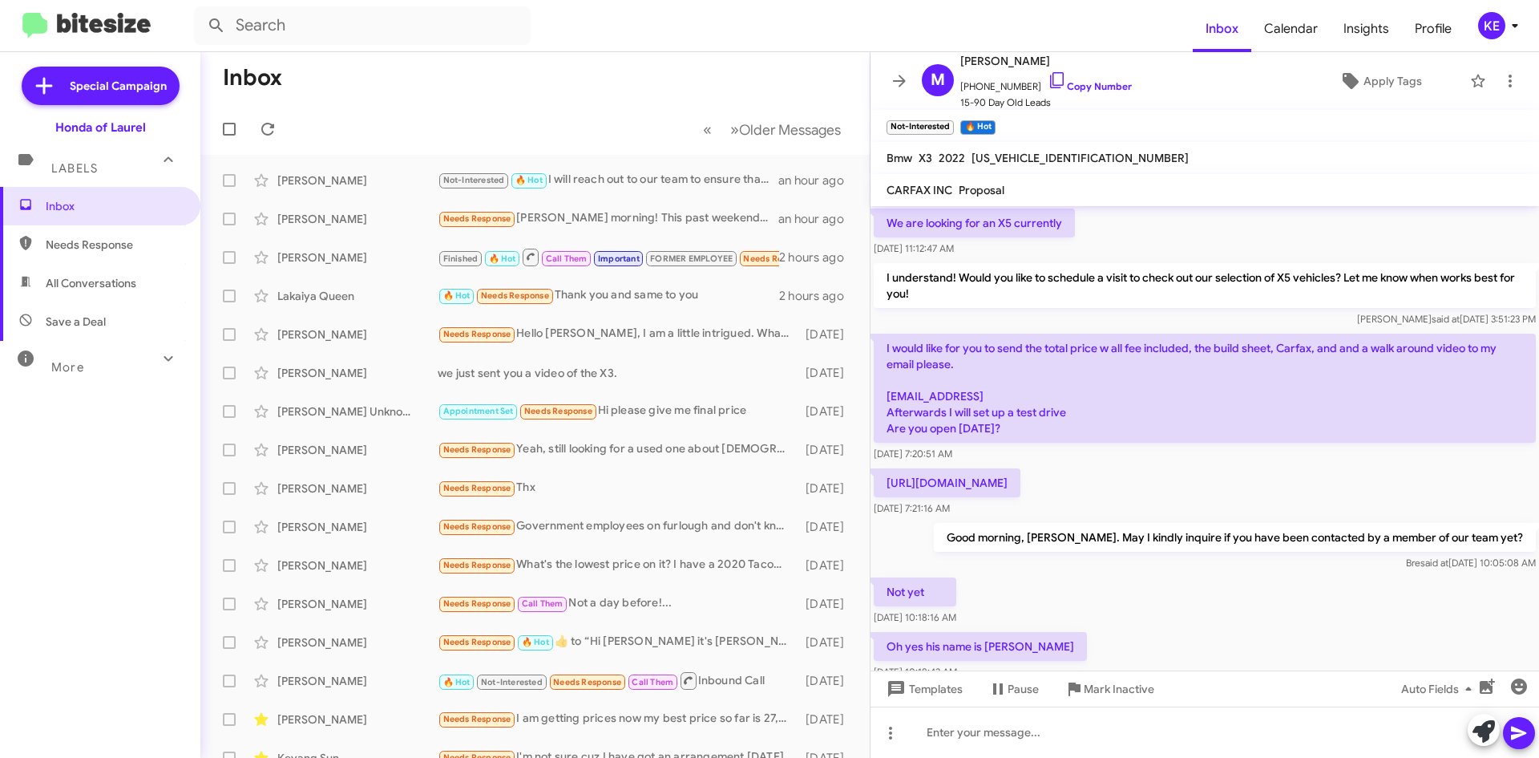 This screenshot has width=1539, height=758. I want to click on div: Not a day before!..., so click(617, 603).